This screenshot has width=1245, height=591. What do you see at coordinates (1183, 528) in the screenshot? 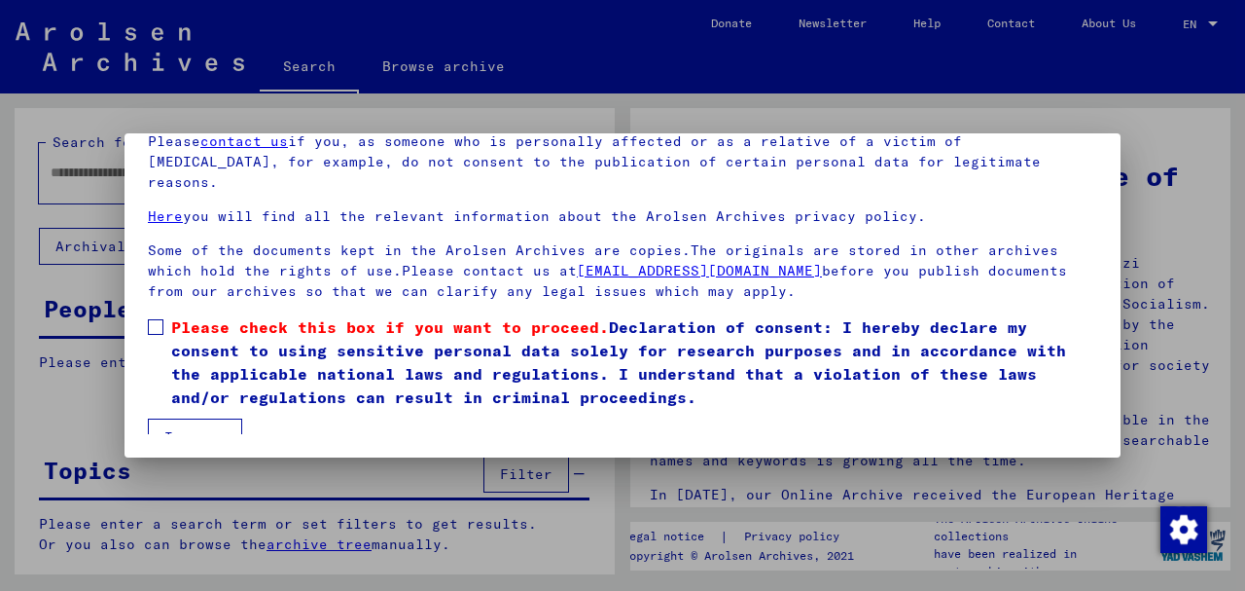
I see `div: Change consent` at bounding box center [1183, 528].